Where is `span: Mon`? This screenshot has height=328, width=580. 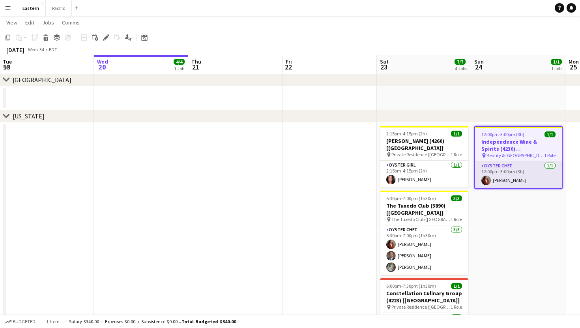
span: Mon is located at coordinates (574, 62).